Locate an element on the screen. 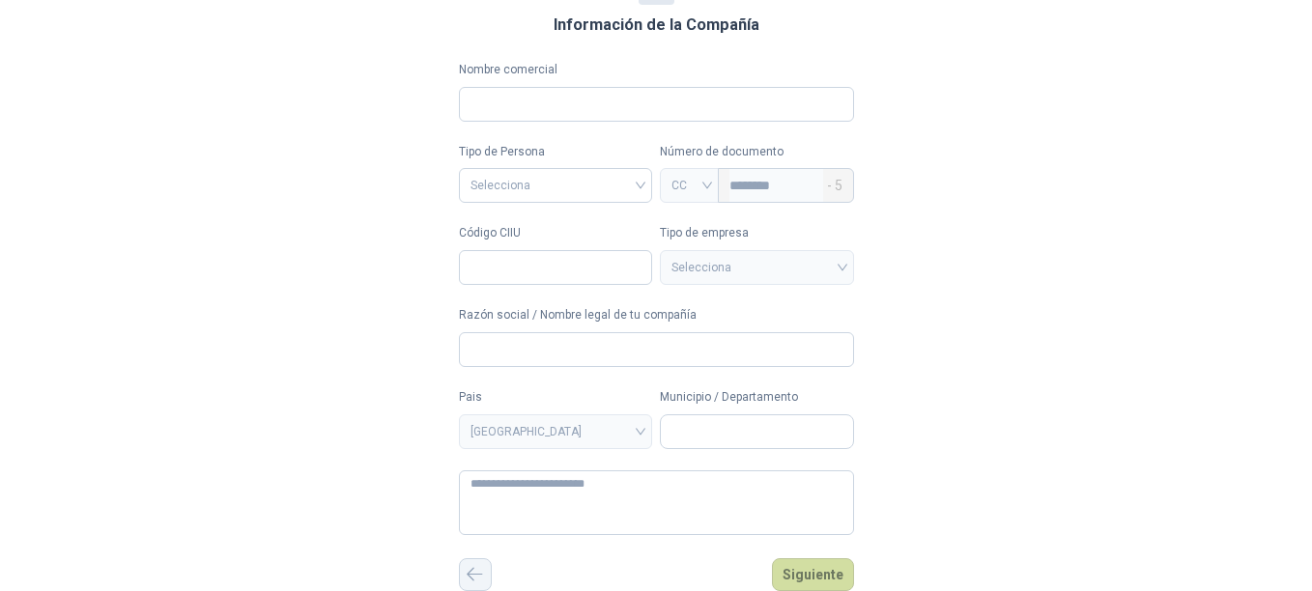 This screenshot has width=1312, height=591. h3: Información de la Compañía is located at coordinates (656, 25).